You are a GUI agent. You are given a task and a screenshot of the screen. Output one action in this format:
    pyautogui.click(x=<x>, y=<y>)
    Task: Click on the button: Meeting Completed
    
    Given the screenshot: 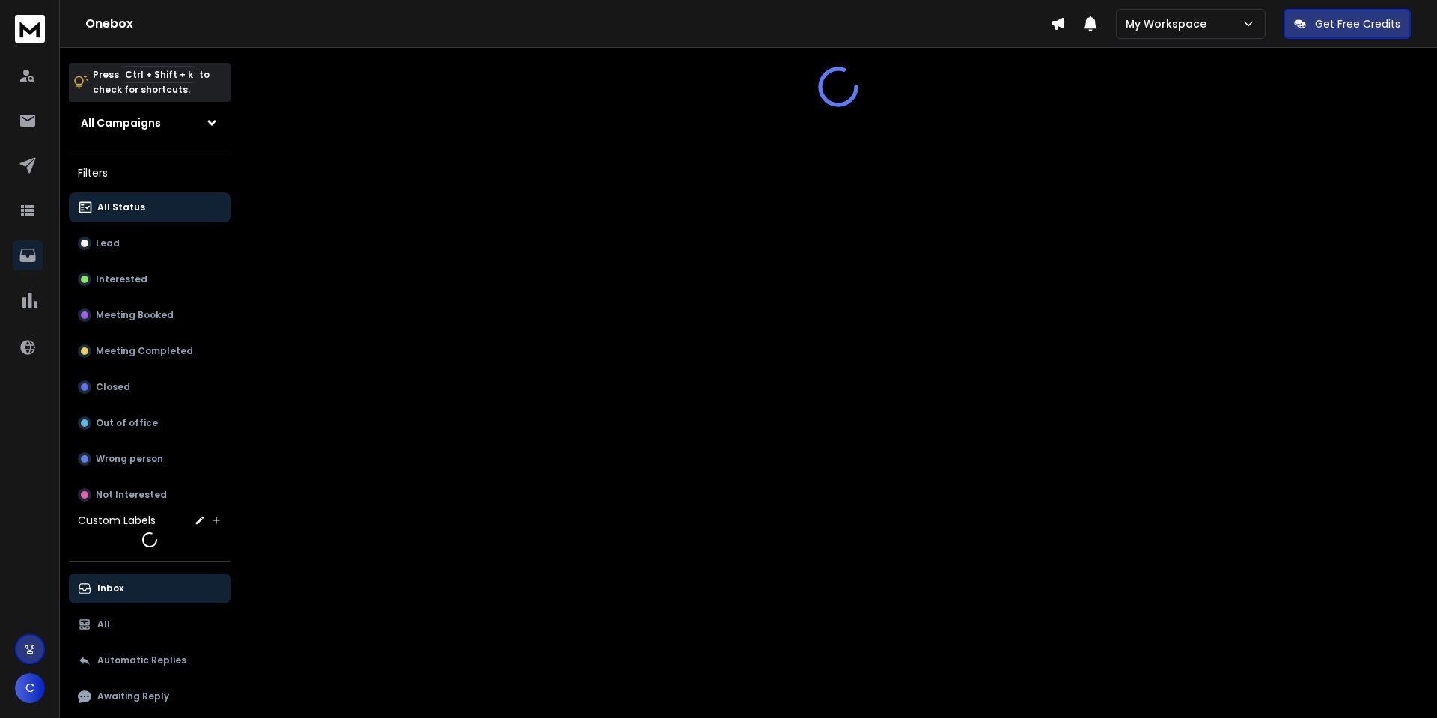 What is the action you would take?
    pyautogui.click(x=150, y=351)
    